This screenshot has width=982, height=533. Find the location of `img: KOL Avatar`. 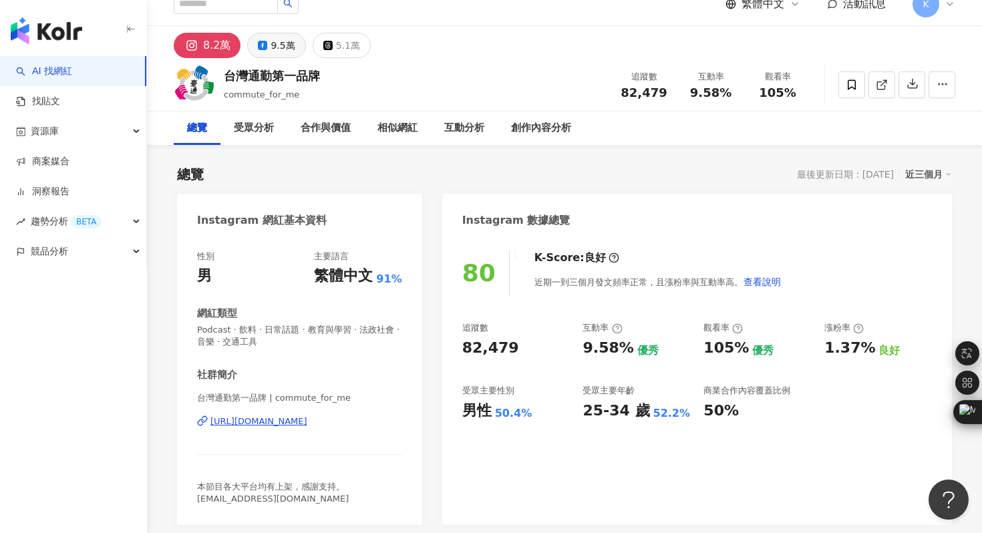

img: KOL Avatar is located at coordinates (194, 85).